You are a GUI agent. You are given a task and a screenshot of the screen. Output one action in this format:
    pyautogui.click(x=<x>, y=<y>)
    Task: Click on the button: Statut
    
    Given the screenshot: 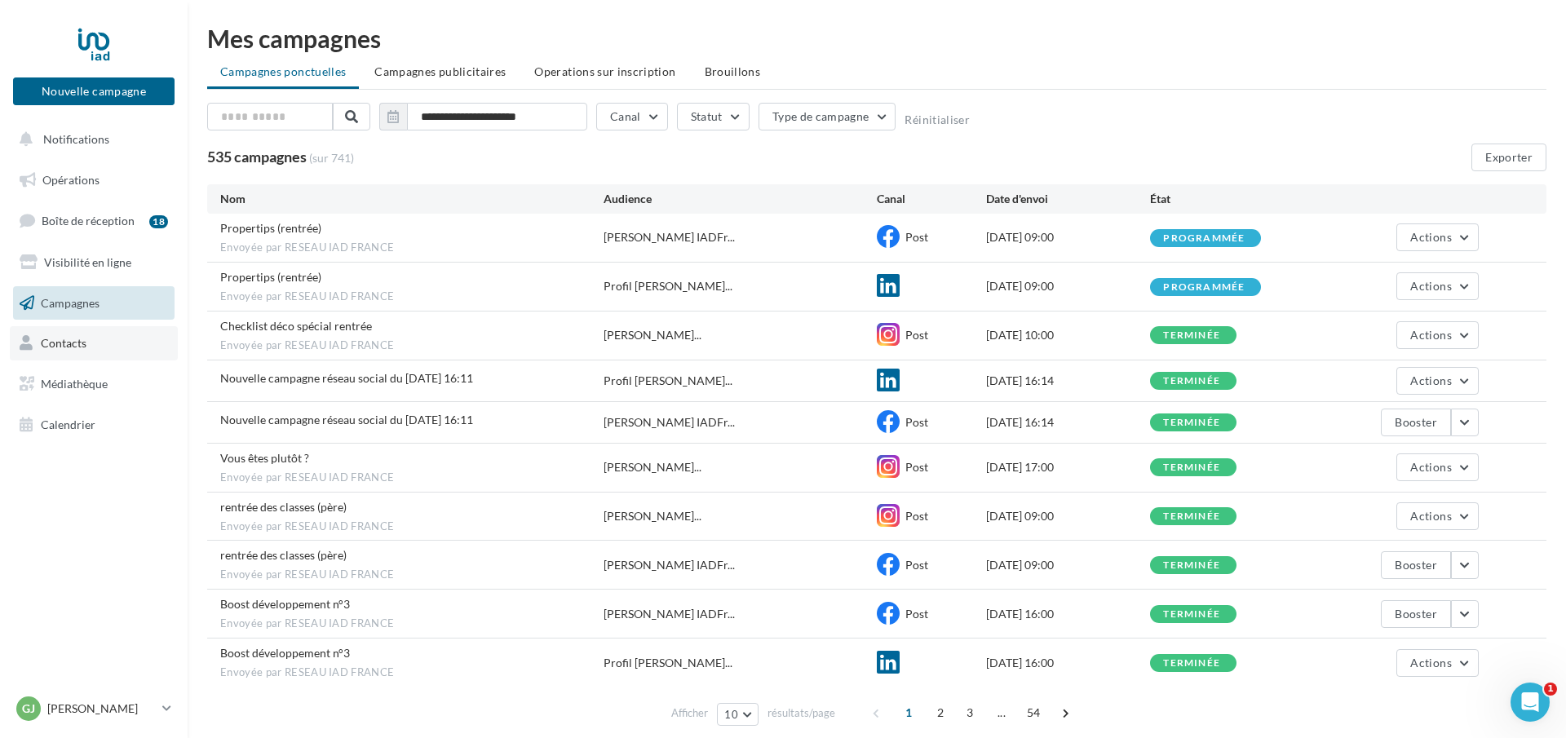 What is the action you would take?
    pyautogui.click(x=713, y=117)
    